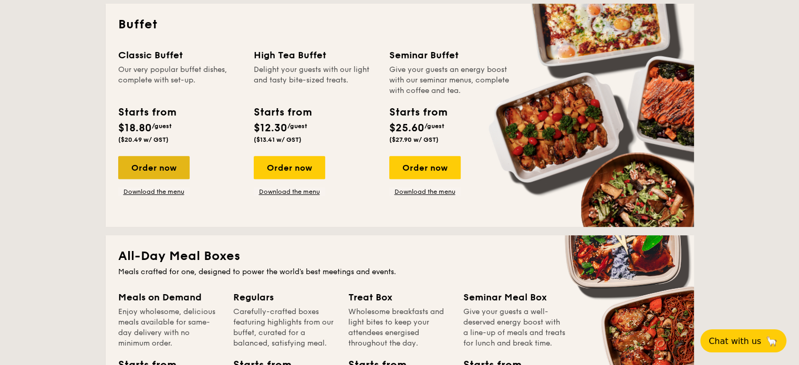 The height and width of the screenshot is (365, 799). What do you see at coordinates (400, 25) in the screenshot?
I see `h2: Buffet` at bounding box center [400, 25].